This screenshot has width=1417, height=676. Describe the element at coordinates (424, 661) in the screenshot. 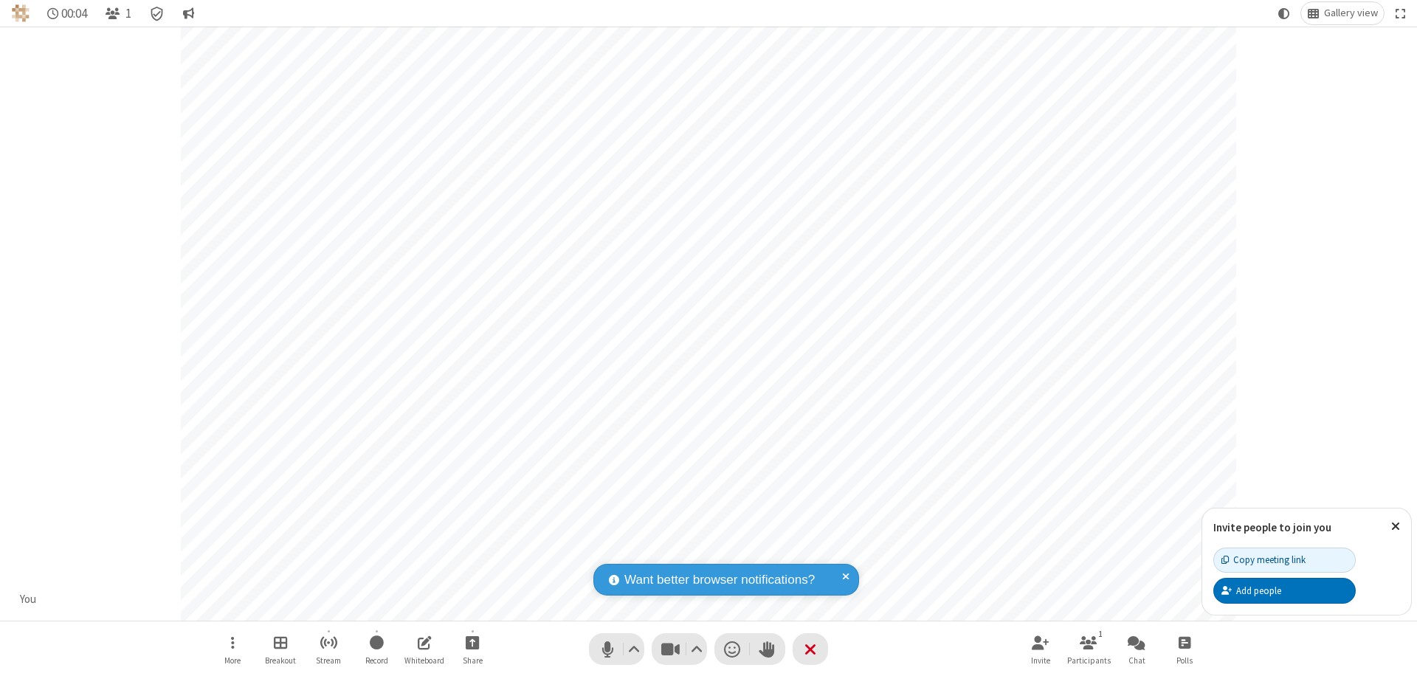

I see `span: Whiteboard` at that location.